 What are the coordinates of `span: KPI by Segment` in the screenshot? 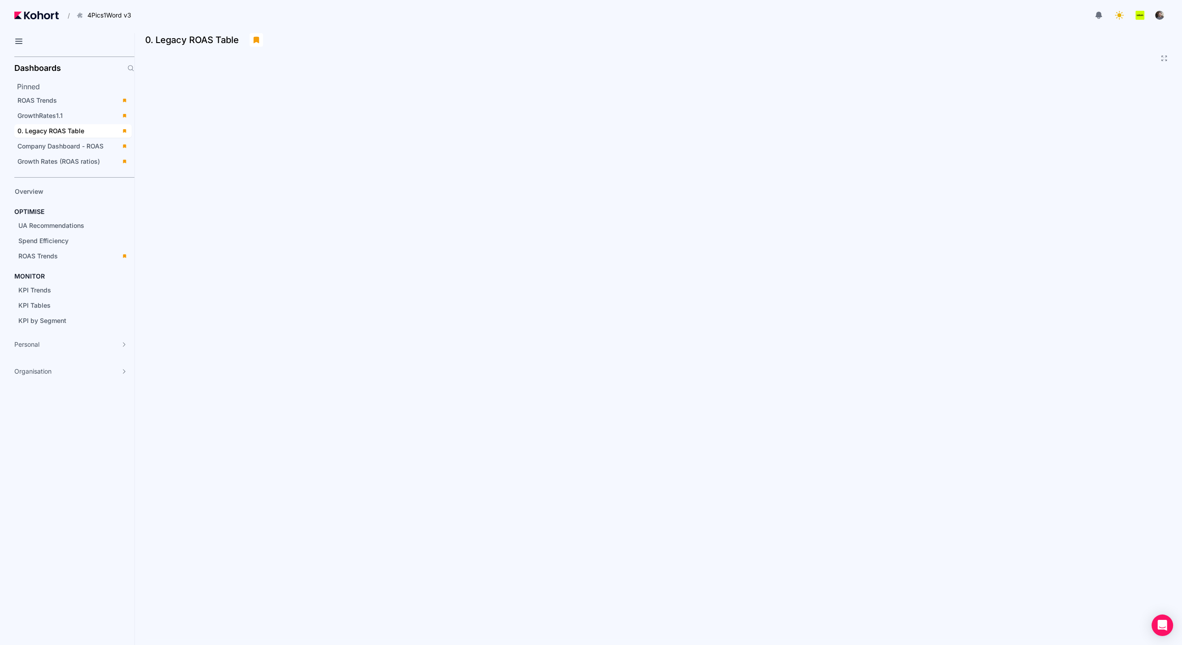 It's located at (42, 320).